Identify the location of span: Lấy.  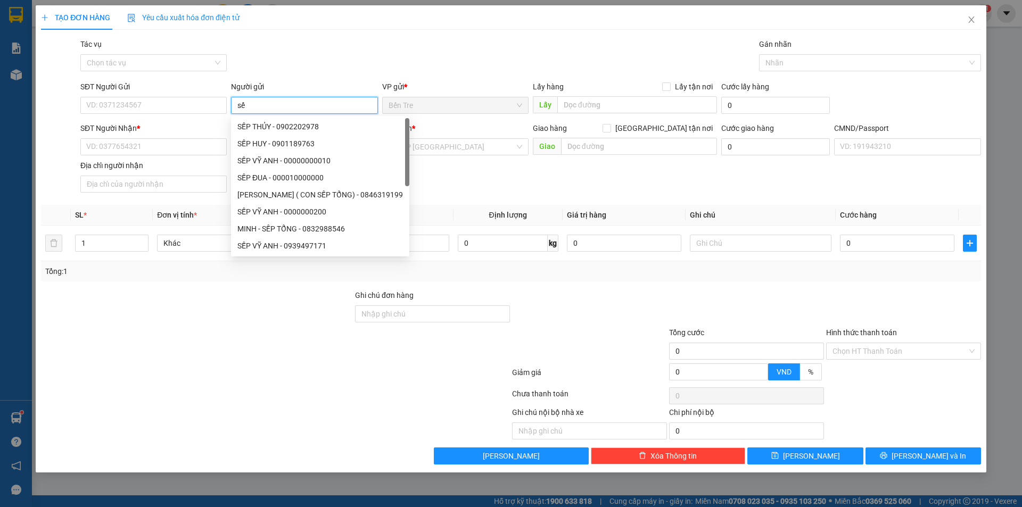
(545, 105).